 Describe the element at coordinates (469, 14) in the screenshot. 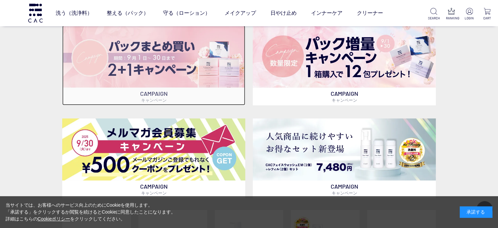

I see `a: LOGIN` at that location.